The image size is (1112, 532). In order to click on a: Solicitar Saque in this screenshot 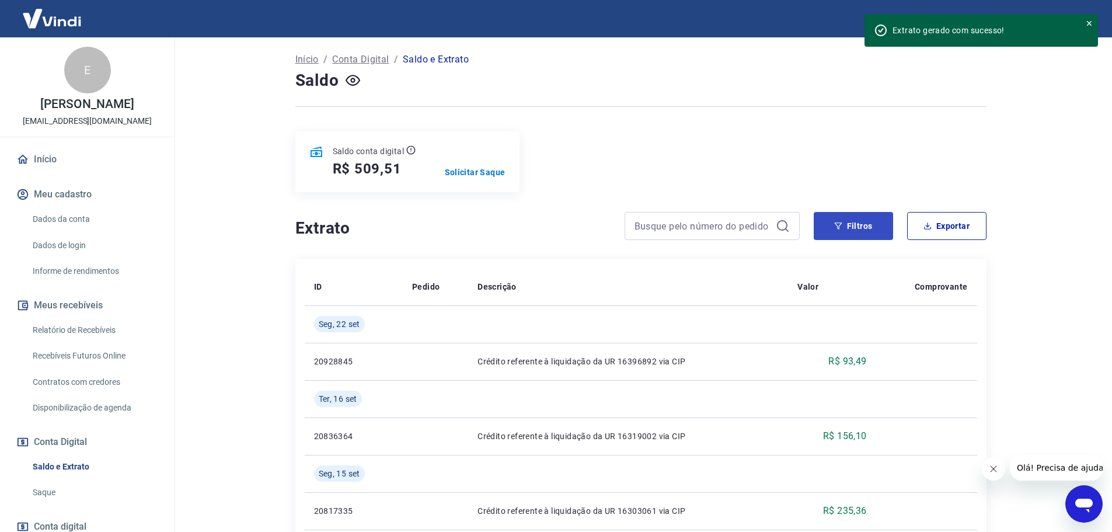, I will do `click(475, 172)`.